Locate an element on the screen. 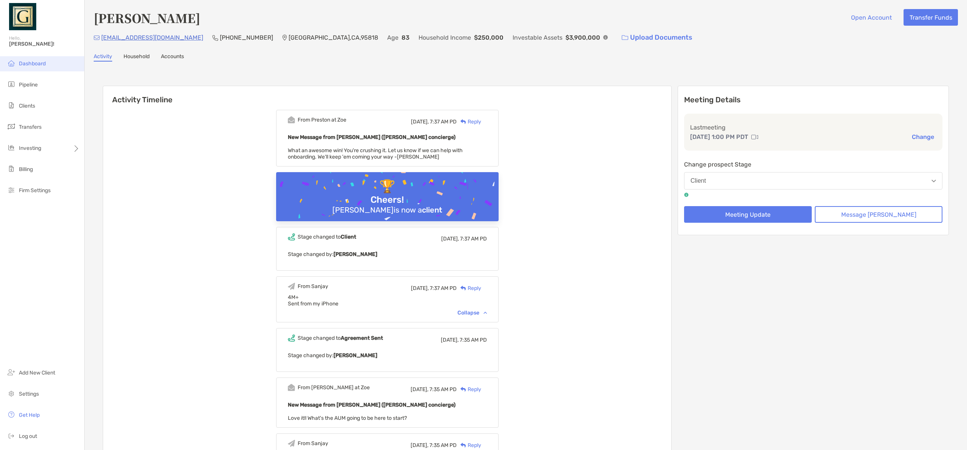 The height and width of the screenshot is (450, 967). img: button icon is located at coordinates (625, 38).